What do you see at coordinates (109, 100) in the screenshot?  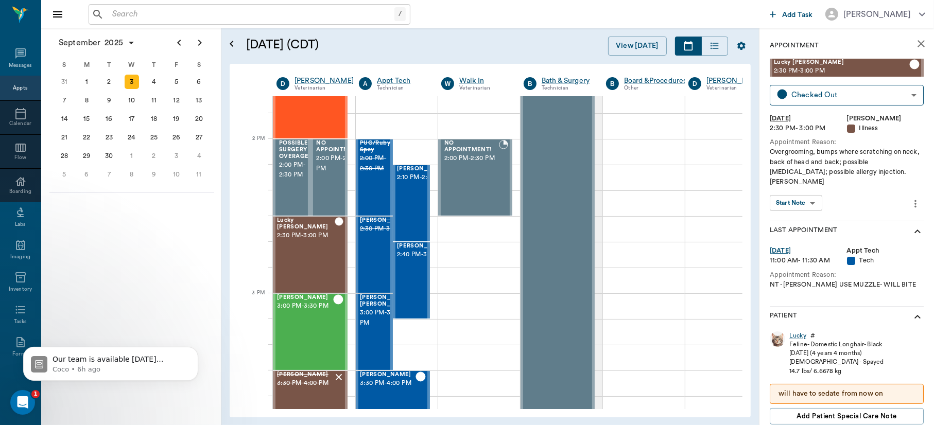 I see `div: Tuesday, September 9, 2025` at bounding box center [109, 100].